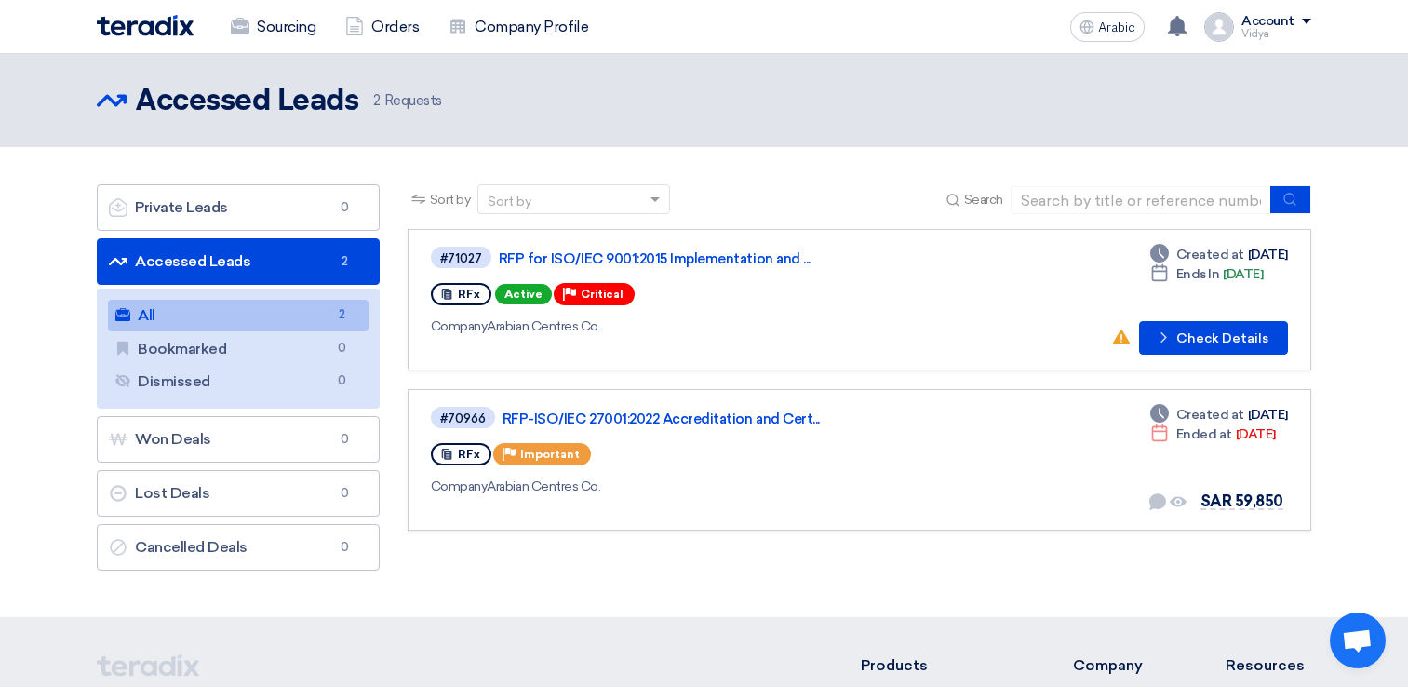  What do you see at coordinates (550, 454) in the screenshot?
I see `span: Important` at bounding box center [550, 454].